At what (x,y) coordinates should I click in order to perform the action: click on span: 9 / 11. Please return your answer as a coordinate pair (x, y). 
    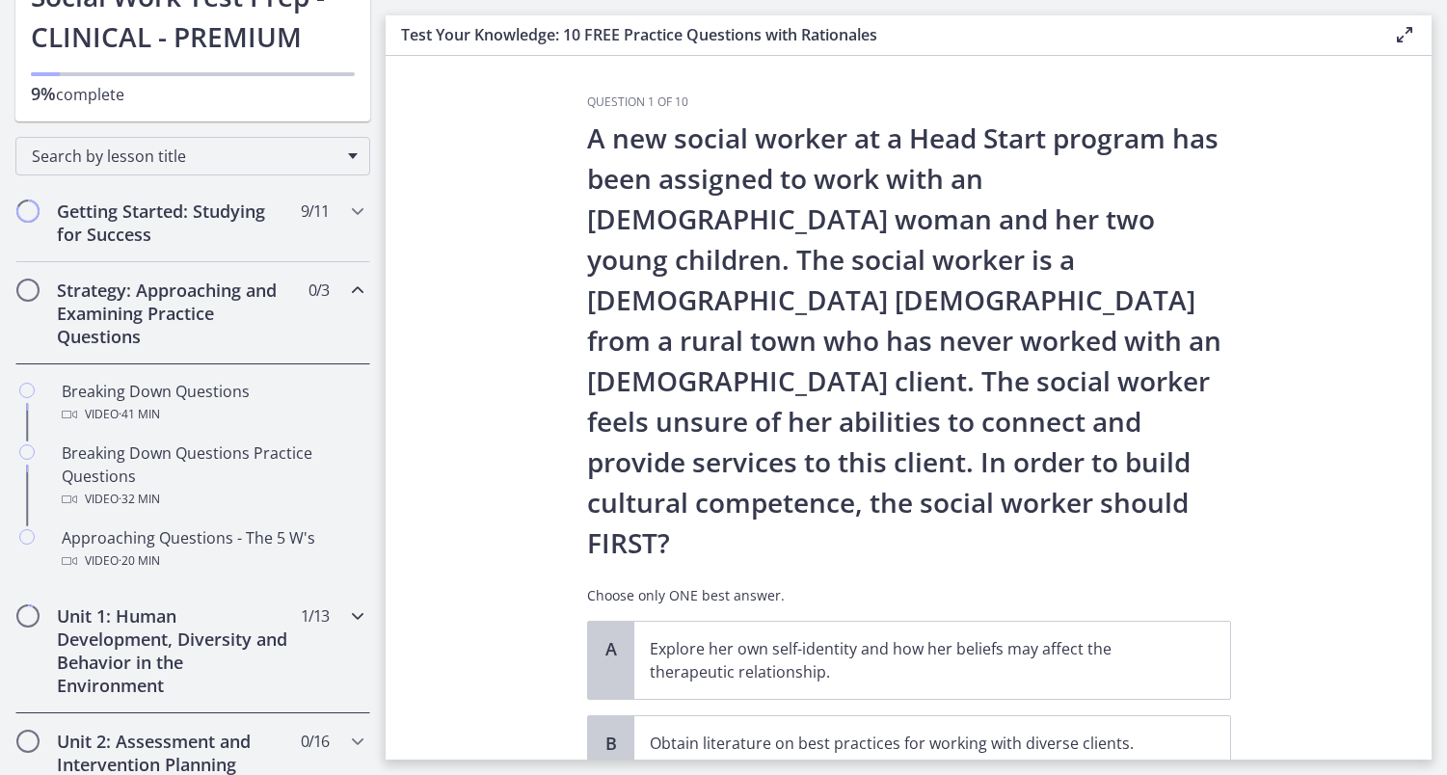
    Looking at the image, I should click on (314, 211).